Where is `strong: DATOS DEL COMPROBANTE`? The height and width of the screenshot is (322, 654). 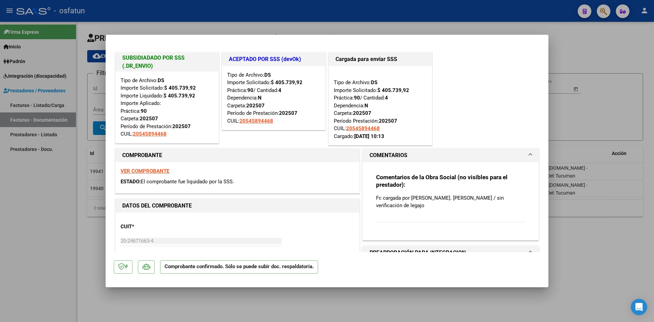 strong: DATOS DEL COMPROBANTE is located at coordinates (157, 205).